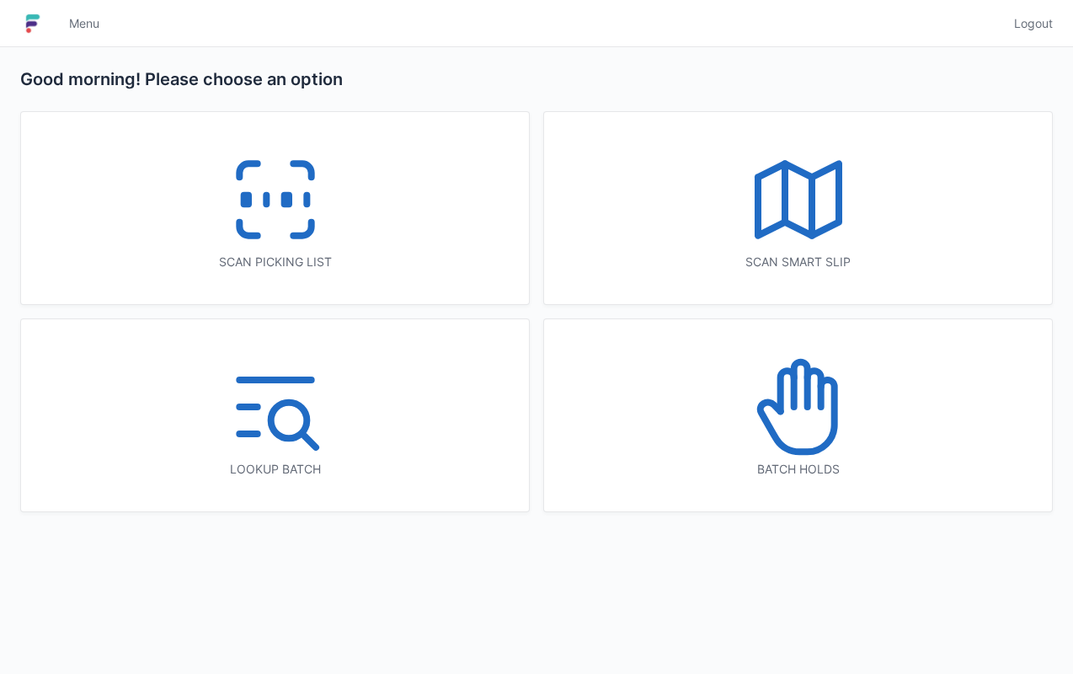 The image size is (1073, 674). I want to click on div: Scan smart slip, so click(797, 262).